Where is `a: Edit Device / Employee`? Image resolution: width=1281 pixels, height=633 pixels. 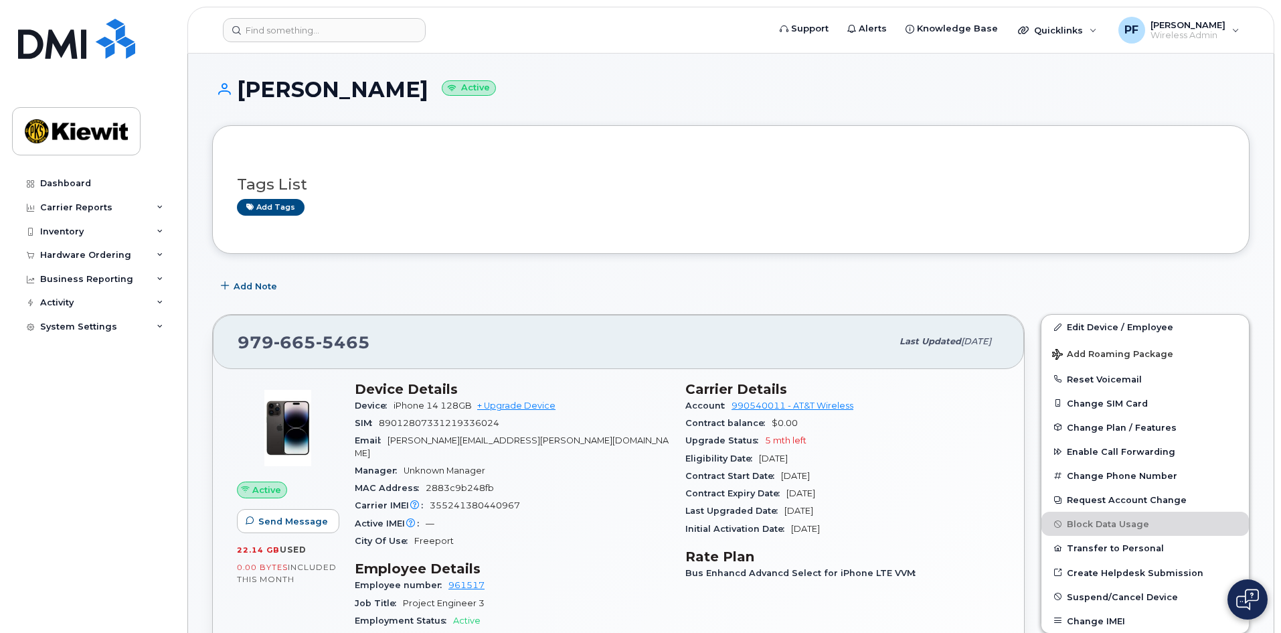 a: Edit Device / Employee is located at coordinates (1145, 327).